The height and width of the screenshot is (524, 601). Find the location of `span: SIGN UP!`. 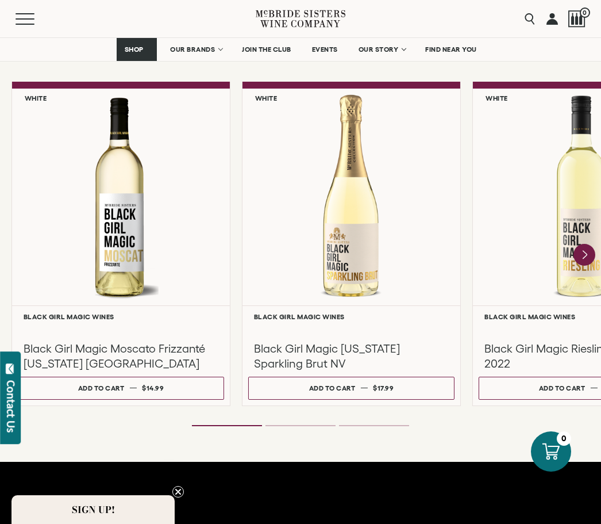

span: SIGN UP! is located at coordinates (93, 509).